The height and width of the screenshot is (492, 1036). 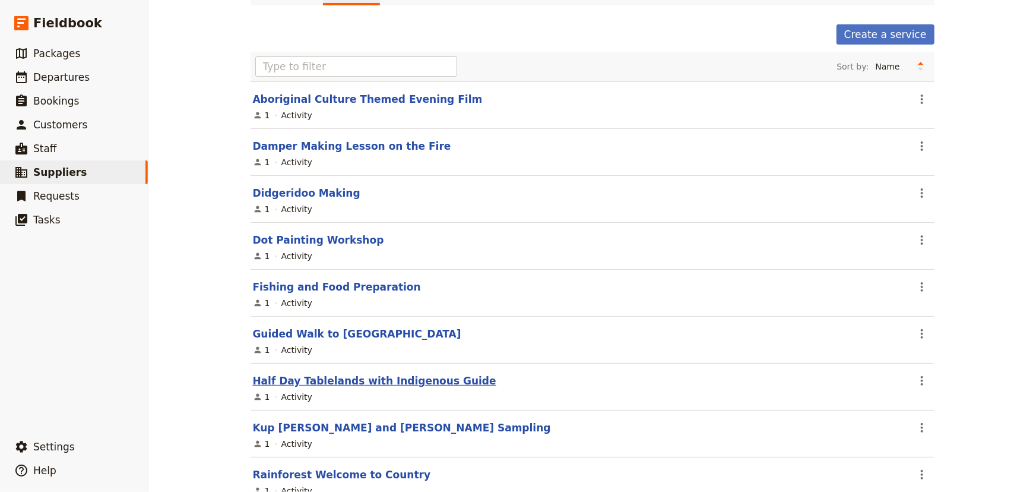 I want to click on span: Requests, so click(x=56, y=196).